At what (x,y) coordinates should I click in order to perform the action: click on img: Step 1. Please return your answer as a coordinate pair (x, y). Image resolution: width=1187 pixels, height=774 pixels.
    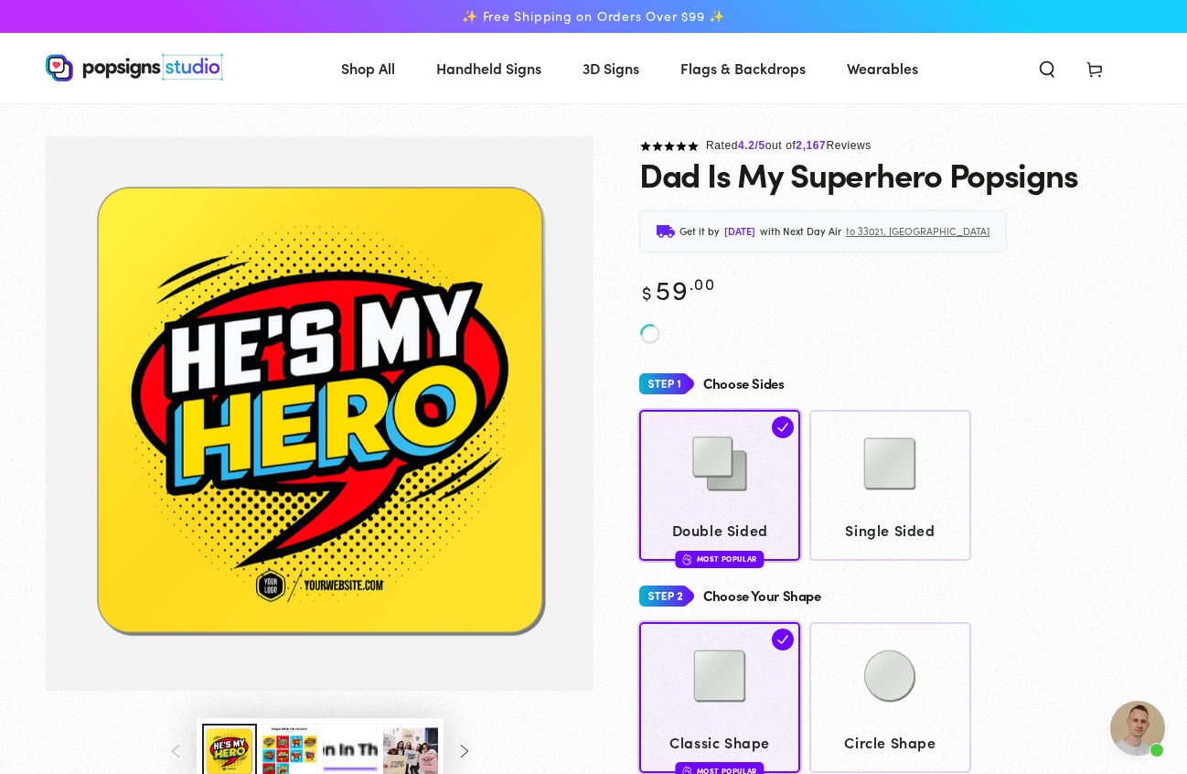
    Looking at the image, I should click on (667, 383).